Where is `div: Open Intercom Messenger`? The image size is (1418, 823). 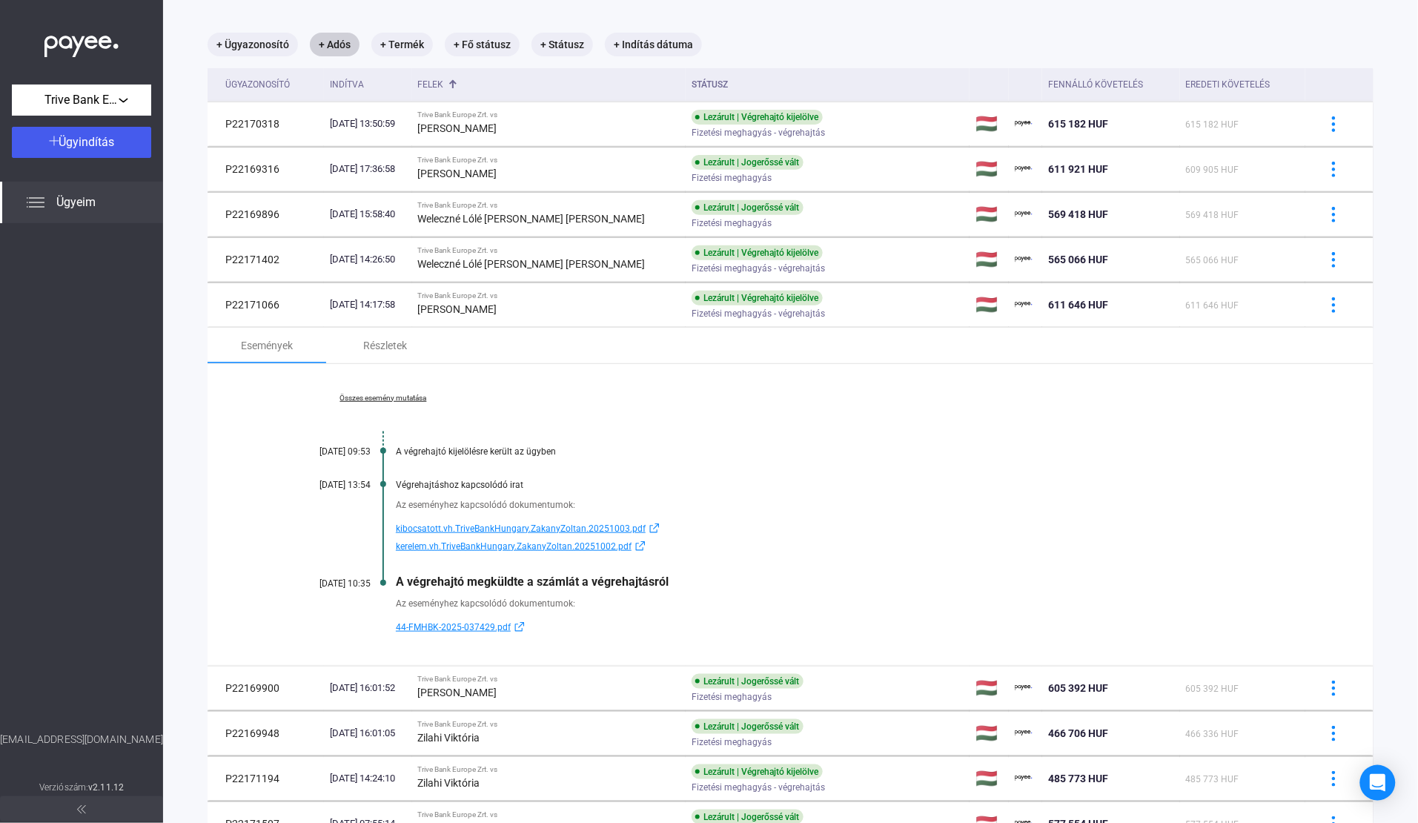
div: Open Intercom Messenger is located at coordinates (1378, 783).